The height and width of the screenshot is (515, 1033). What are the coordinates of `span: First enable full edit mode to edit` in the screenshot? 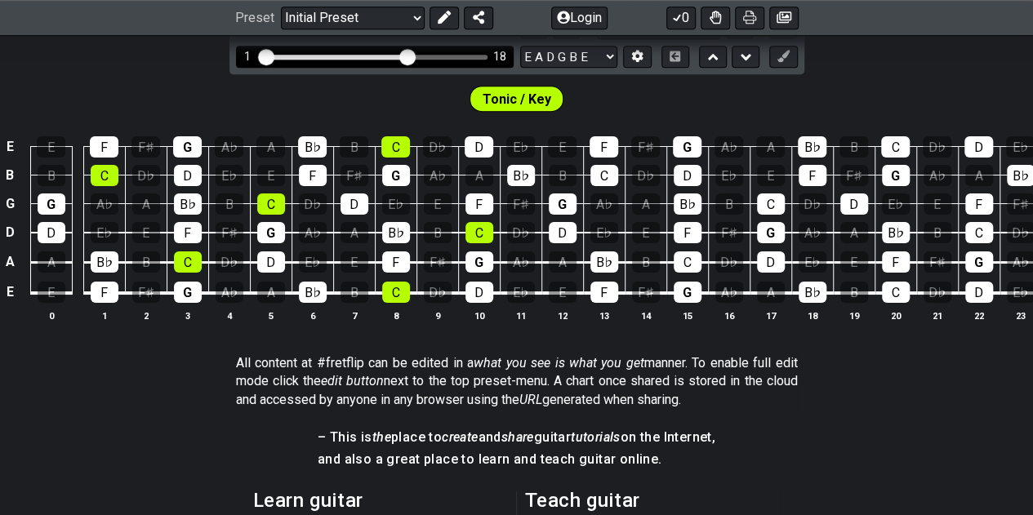 It's located at (517, 99).